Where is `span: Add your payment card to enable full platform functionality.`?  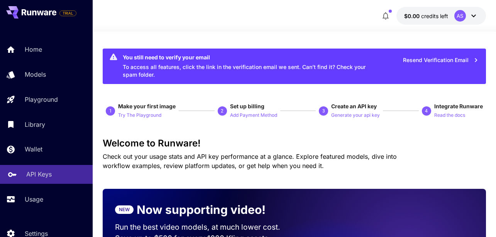 span: Add your payment card to enable full platform functionality. is located at coordinates (68, 13).